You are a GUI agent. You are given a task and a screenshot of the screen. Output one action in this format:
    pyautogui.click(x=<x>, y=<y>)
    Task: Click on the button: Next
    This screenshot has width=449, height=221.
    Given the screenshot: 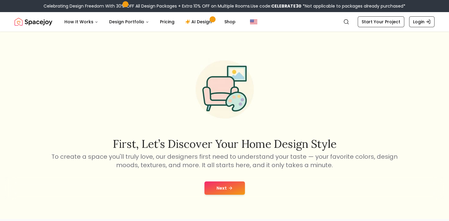 What is the action you would take?
    pyautogui.click(x=225, y=188)
    